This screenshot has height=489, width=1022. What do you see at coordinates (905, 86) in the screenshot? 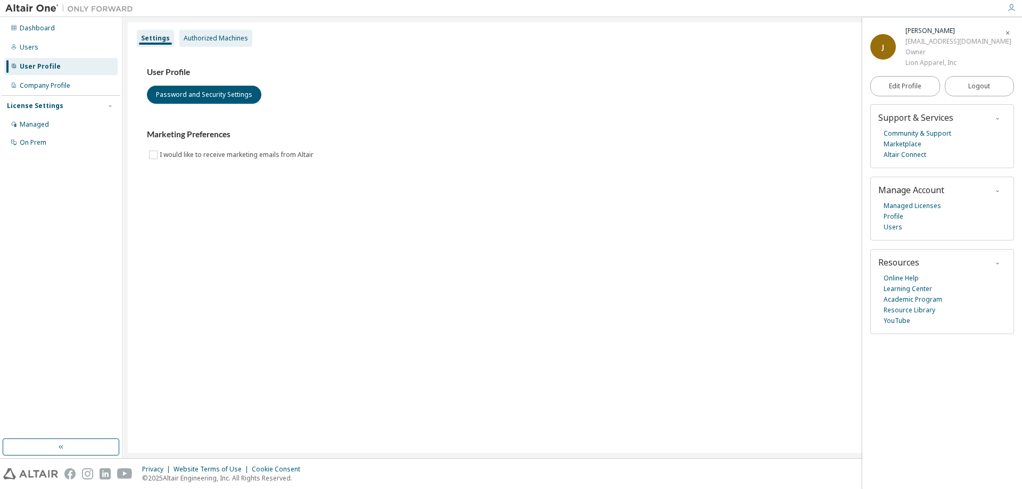
I see `a: Edit Profile` at bounding box center [905, 86].